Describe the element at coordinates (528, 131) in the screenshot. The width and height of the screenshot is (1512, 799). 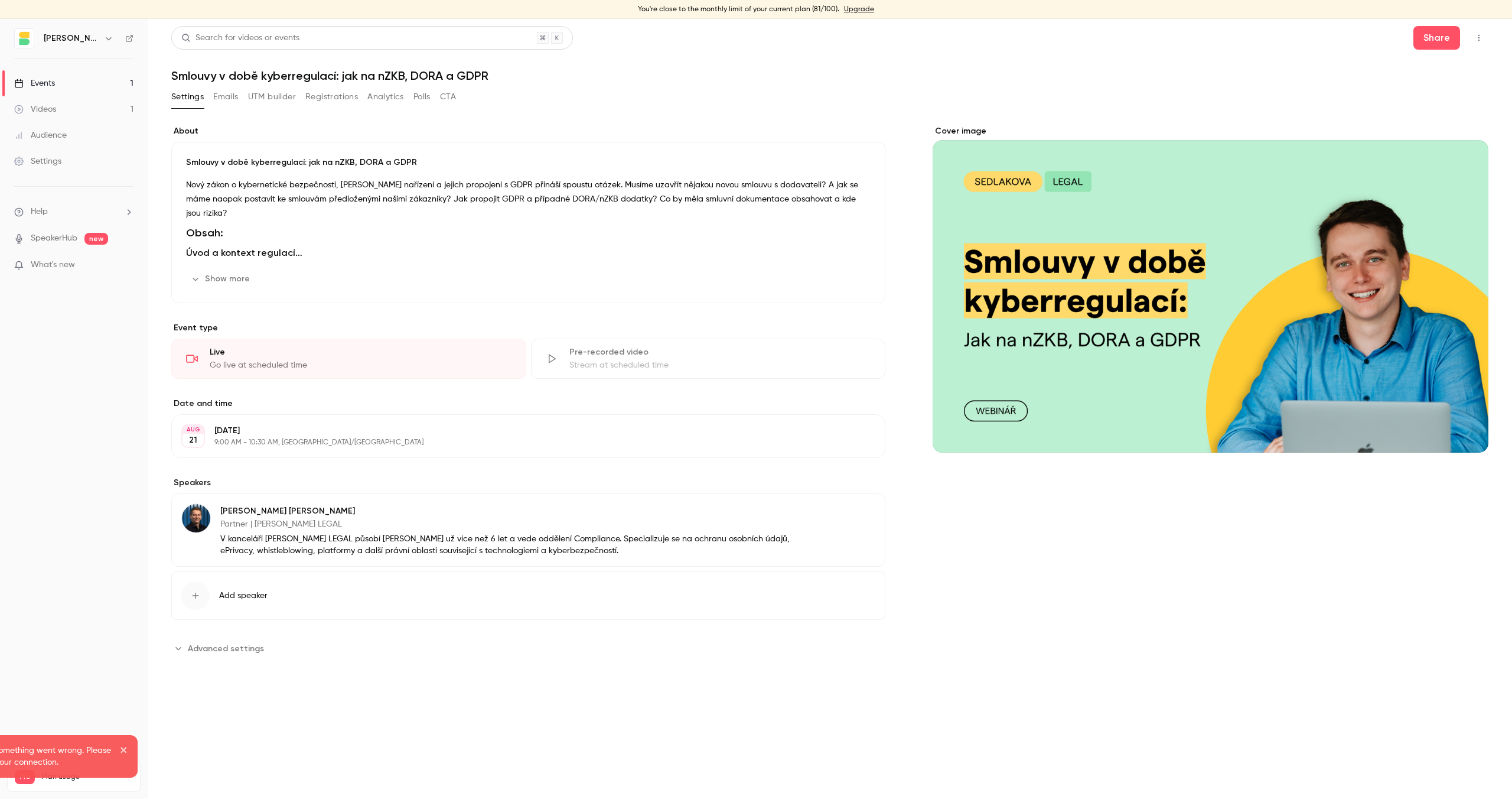
I see `label: About` at that location.